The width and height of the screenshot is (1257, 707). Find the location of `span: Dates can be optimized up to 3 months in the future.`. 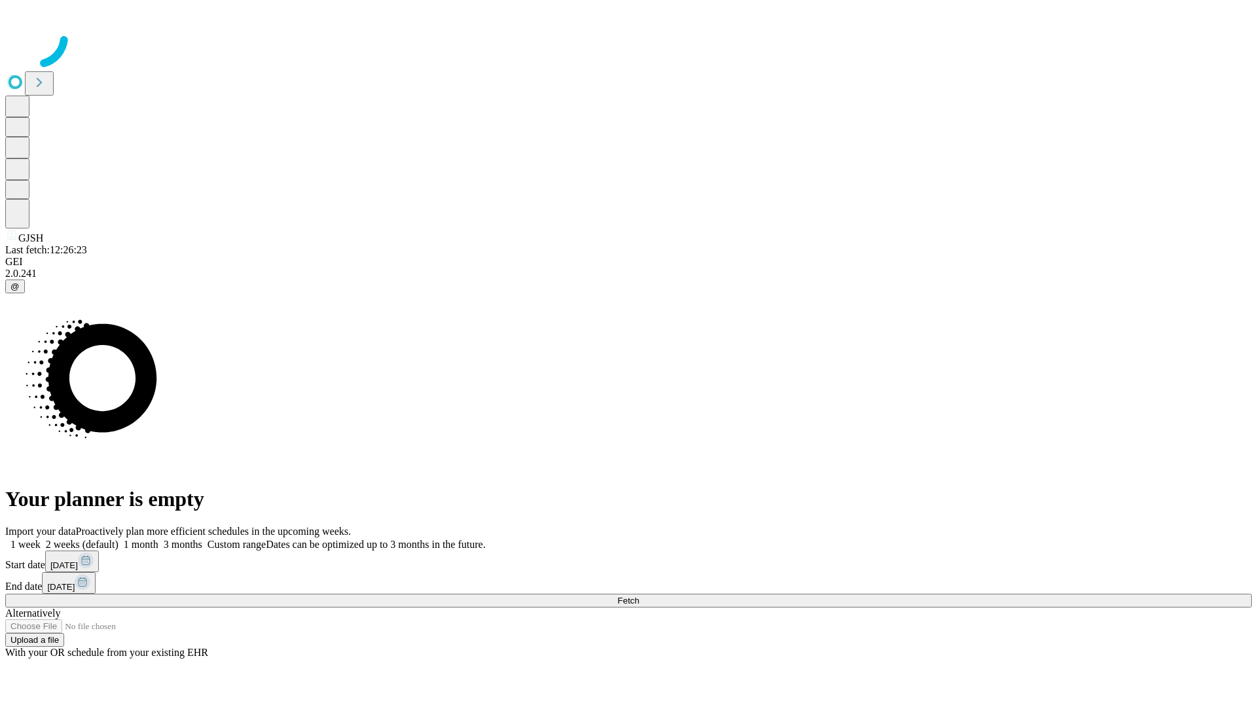

span: Dates can be optimized up to 3 months in the future. is located at coordinates (375, 544).